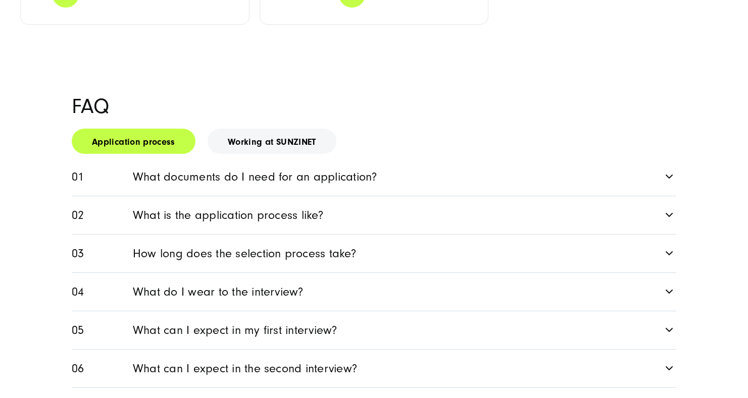 Image resolution: width=748 pixels, height=398 pixels. What do you see at coordinates (374, 253) in the screenshot?
I see `a: How long does the selection process take?` at bounding box center [374, 253].